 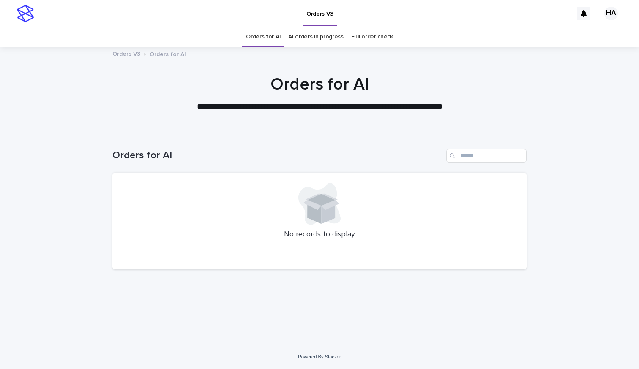 I want to click on a: Full order check, so click(x=372, y=37).